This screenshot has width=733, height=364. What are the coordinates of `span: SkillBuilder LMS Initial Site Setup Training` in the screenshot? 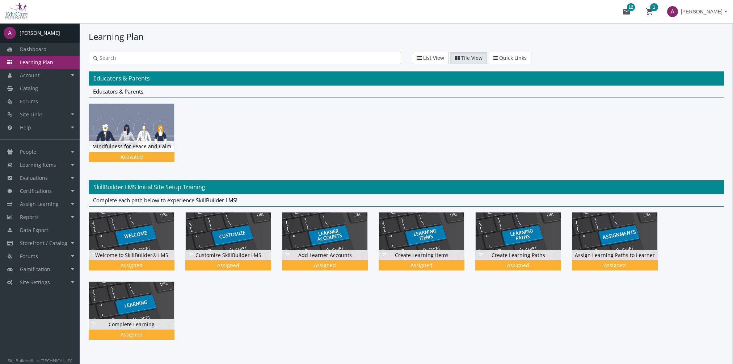 It's located at (149, 187).